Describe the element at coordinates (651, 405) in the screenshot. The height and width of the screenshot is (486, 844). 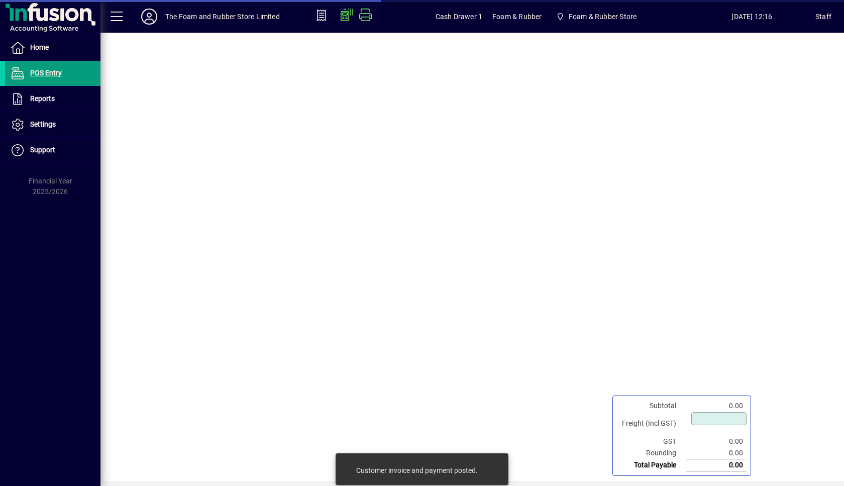
I see `td: Subtotal` at that location.